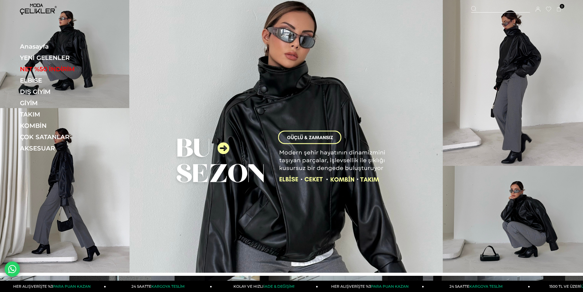  Describe the element at coordinates (265, 287) in the screenshot. I see `a: KOLAY VE HIZLIİADE & DEĞİŞİM!` at that location.